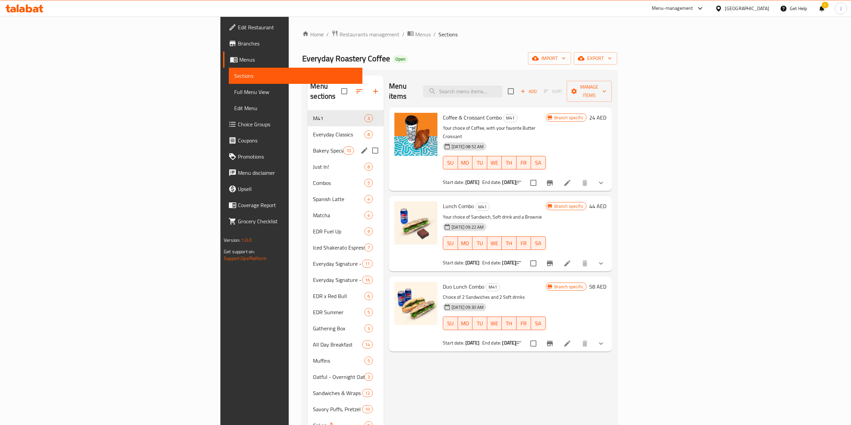 The height and width of the screenshot is (425, 851). What do you see at coordinates (338, 134) in the screenshot?
I see `span: Everyday Classics` at bounding box center [338, 134].